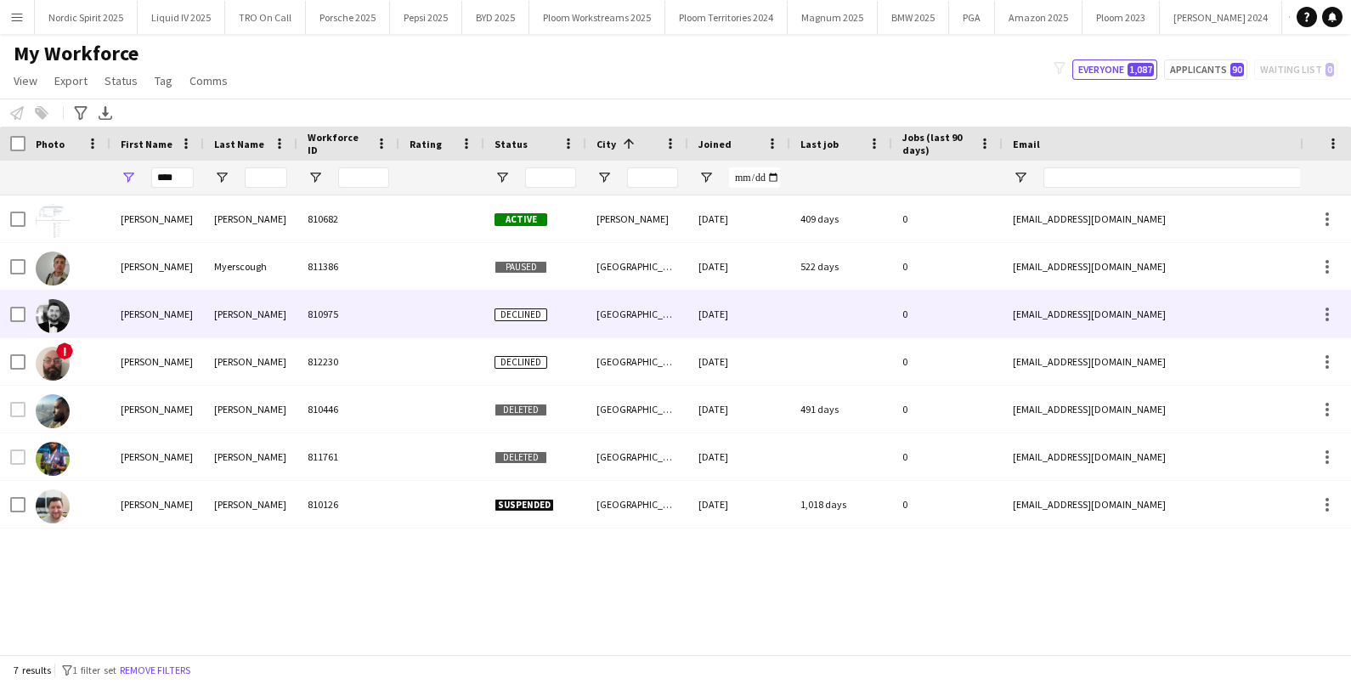 The width and height of the screenshot is (1351, 684). Describe the element at coordinates (606, 144) in the screenshot. I see `span: City` at that location.